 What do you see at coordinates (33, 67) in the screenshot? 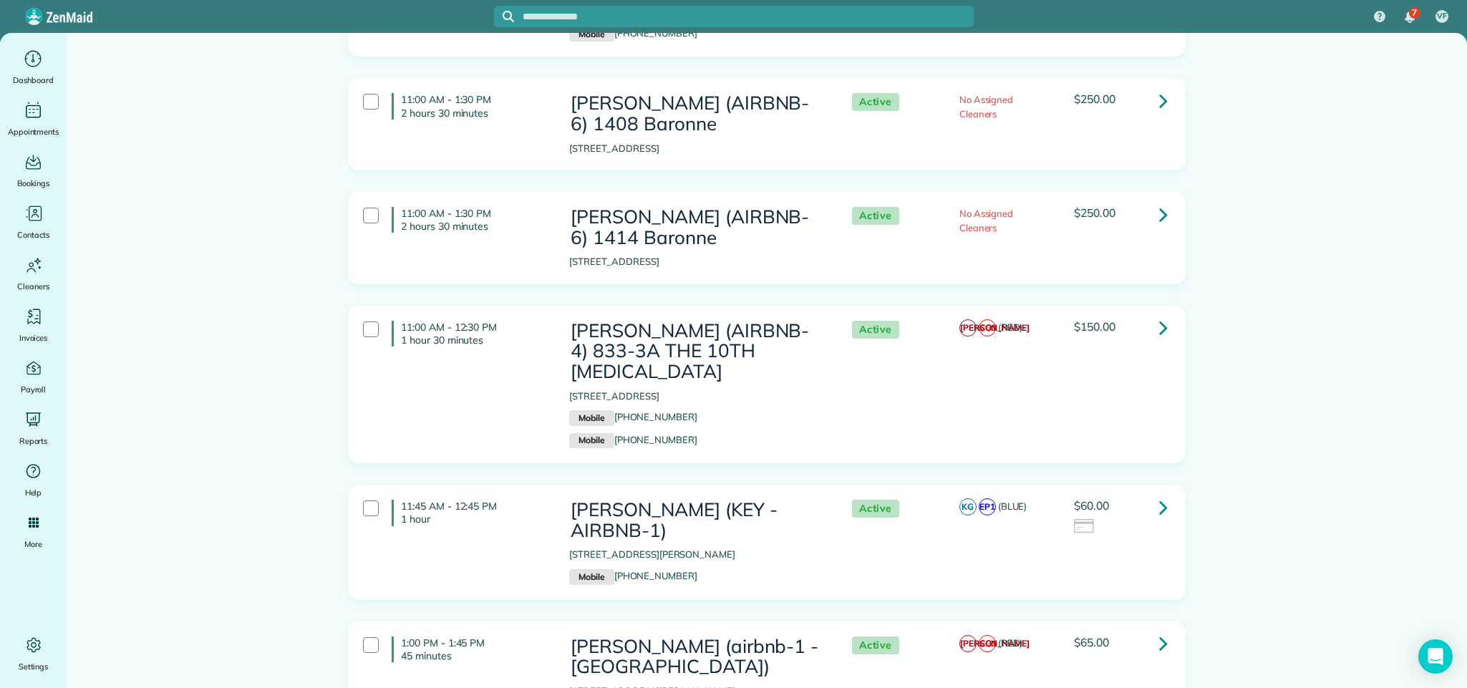
I see `a: Dashboard` at bounding box center [33, 67].